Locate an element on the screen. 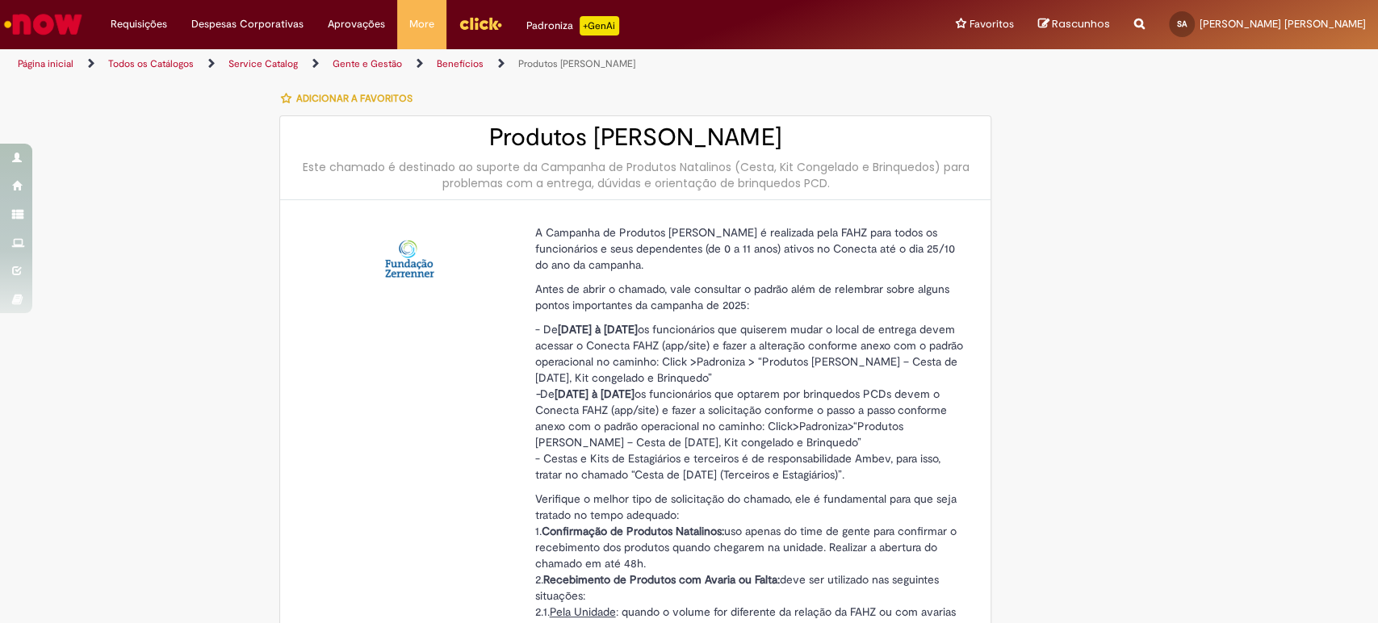  img: click_logo_yellow_360x200.png is located at coordinates (480, 23).